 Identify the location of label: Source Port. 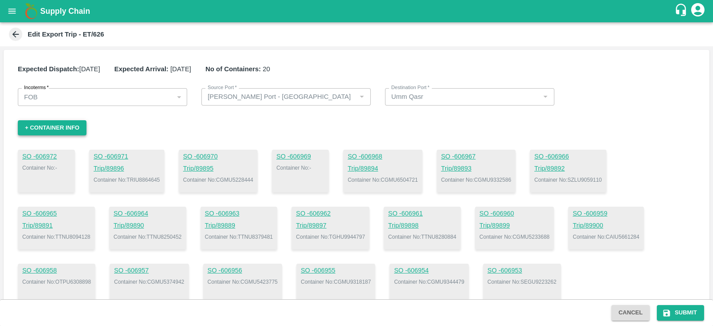
(222, 88).